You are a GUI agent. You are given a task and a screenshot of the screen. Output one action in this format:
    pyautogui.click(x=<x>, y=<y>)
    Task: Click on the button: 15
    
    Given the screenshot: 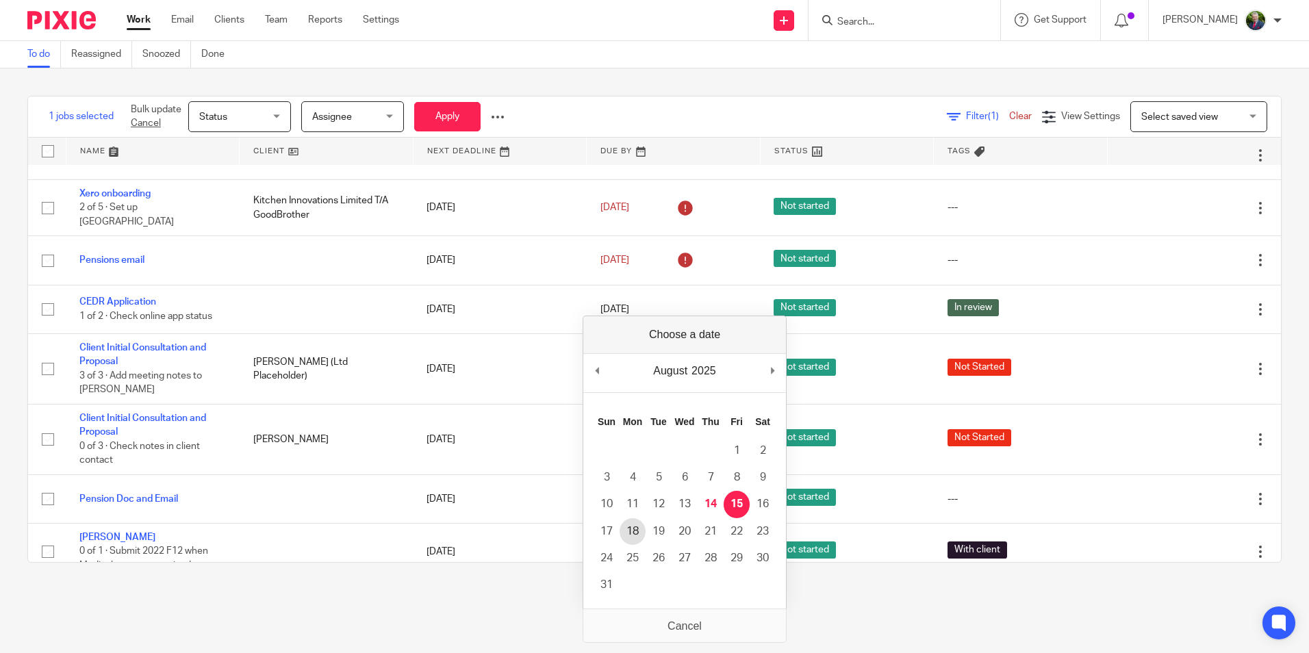 What is the action you would take?
    pyautogui.click(x=736, y=504)
    